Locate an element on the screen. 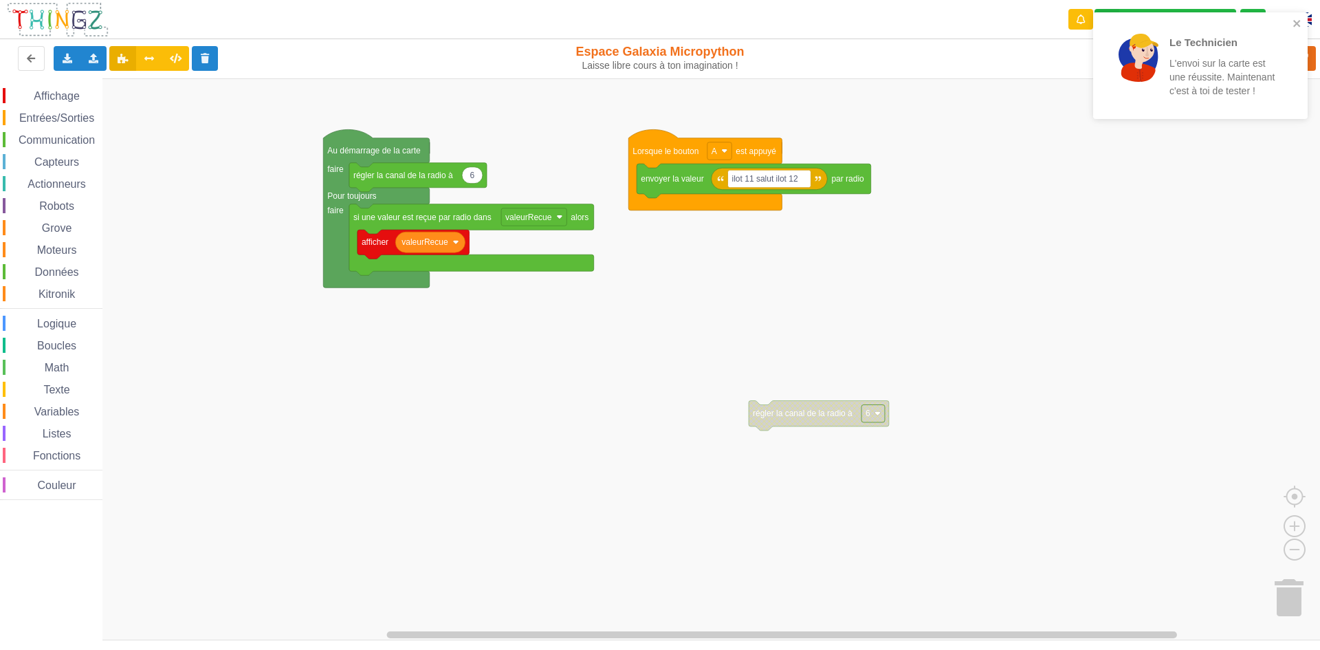 Image resolution: width=1320 pixels, height=650 pixels. span: Capteurs is located at coordinates (56, 162).